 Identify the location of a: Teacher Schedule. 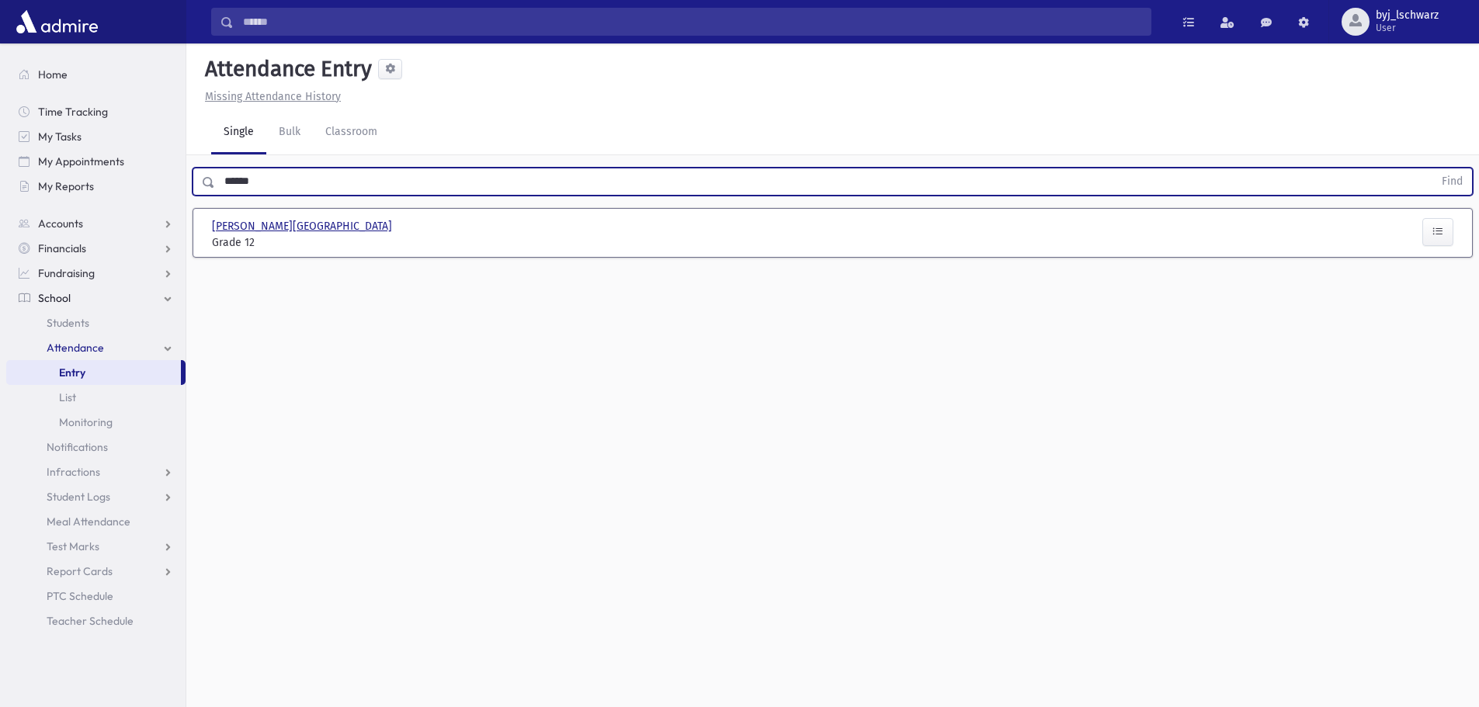
(96, 621).